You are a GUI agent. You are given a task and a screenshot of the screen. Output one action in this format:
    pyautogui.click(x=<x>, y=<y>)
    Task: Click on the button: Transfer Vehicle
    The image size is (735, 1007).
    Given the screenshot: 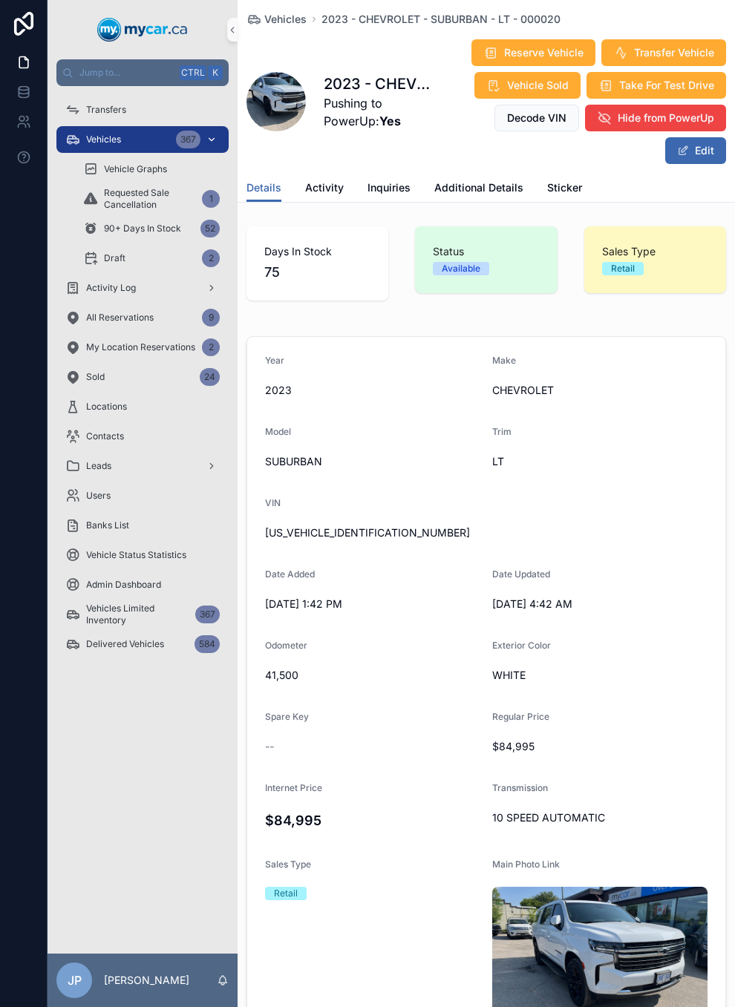 What is the action you would take?
    pyautogui.click(x=664, y=53)
    